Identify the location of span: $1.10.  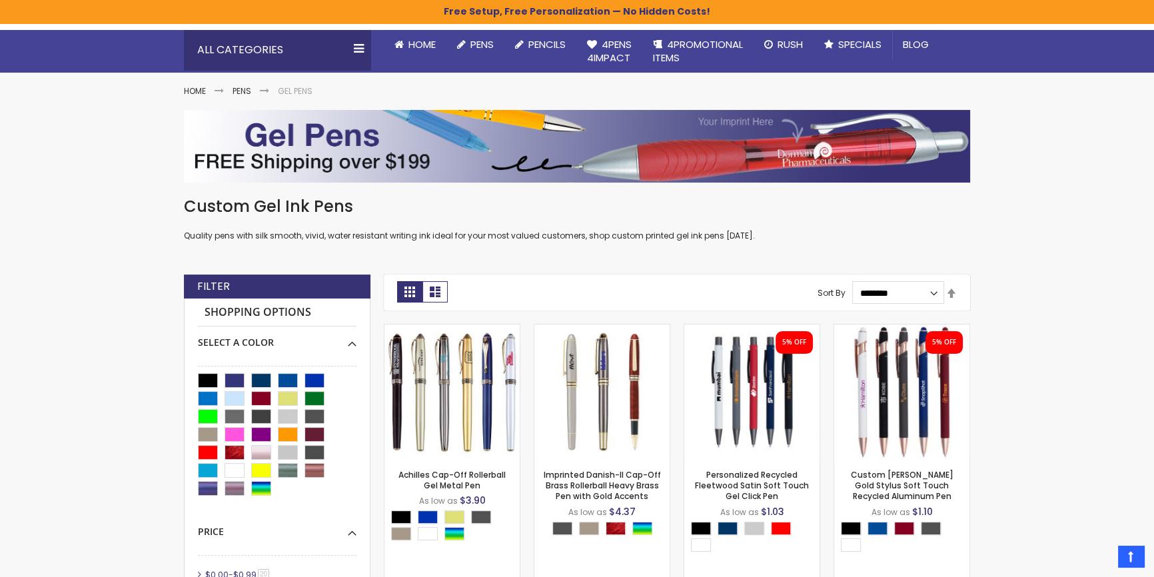
(922, 512).